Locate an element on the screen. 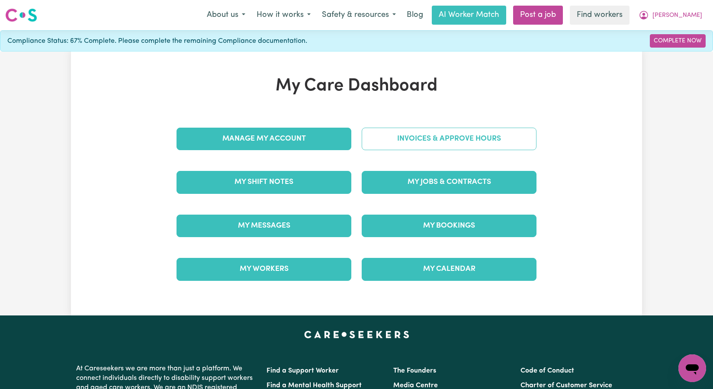 The height and width of the screenshot is (389, 713). a: AI Worker Match is located at coordinates (469, 15).